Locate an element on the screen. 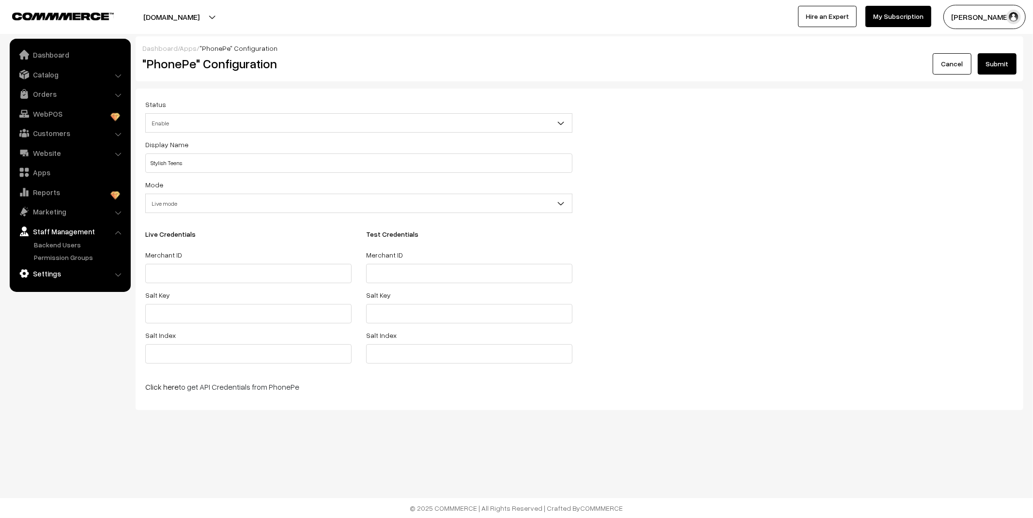  a: Orders is located at coordinates (70, 94).